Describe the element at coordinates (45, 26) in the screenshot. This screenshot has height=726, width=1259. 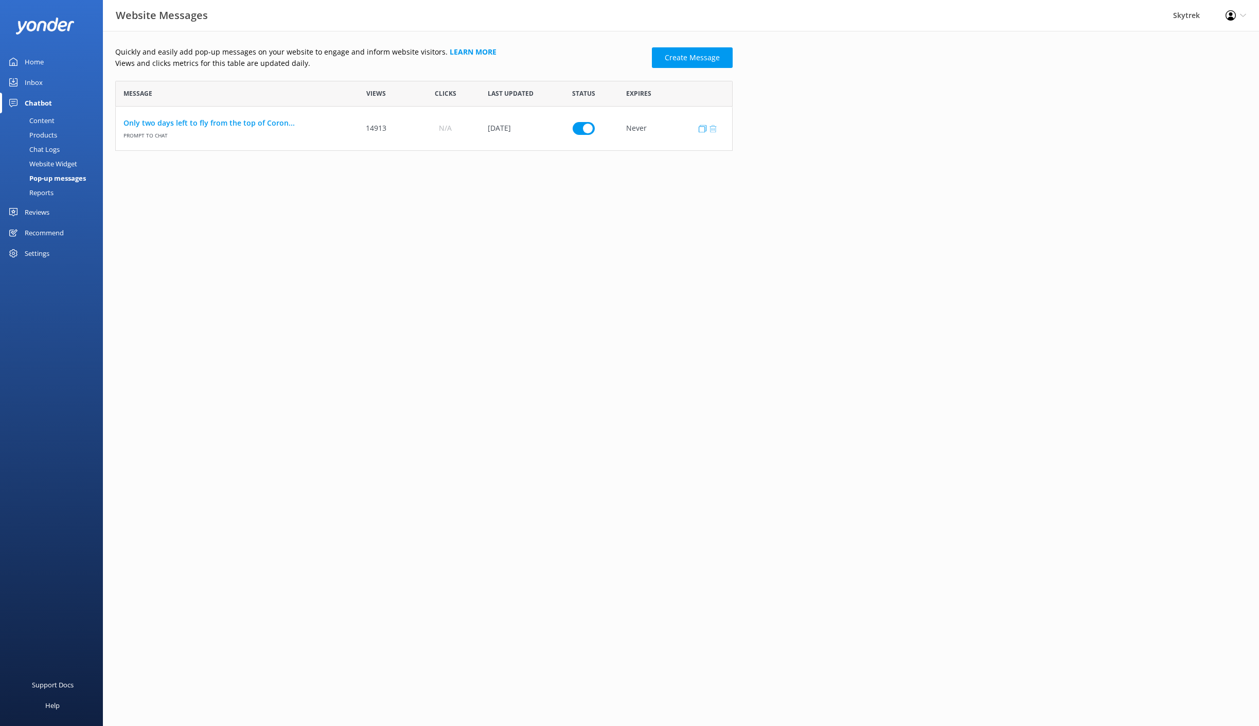
I see `img: yonder-white-logo.png` at that location.